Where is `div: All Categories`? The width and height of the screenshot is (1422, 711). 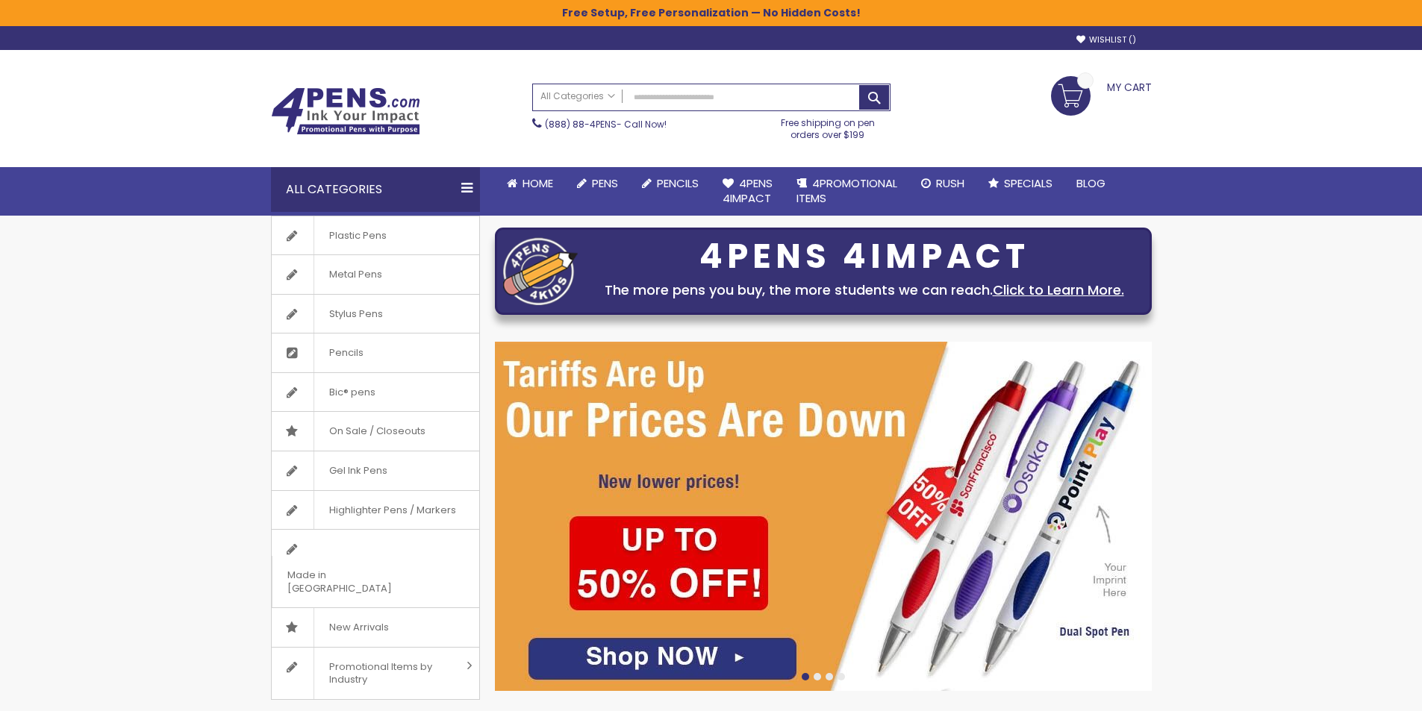
div: All Categories is located at coordinates (375, 190).